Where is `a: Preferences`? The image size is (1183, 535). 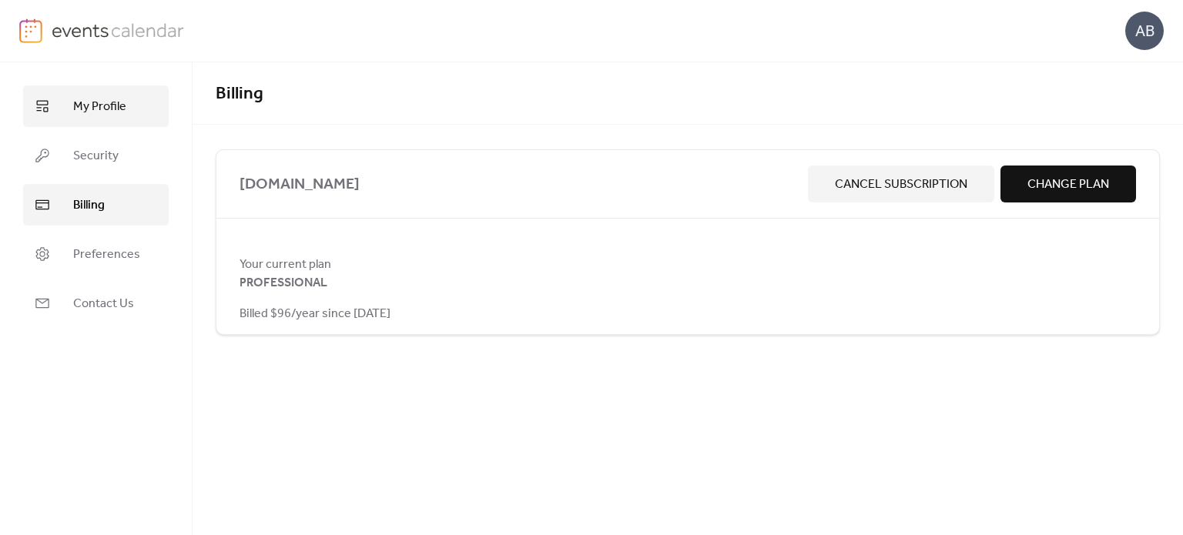 a: Preferences is located at coordinates (95, 254).